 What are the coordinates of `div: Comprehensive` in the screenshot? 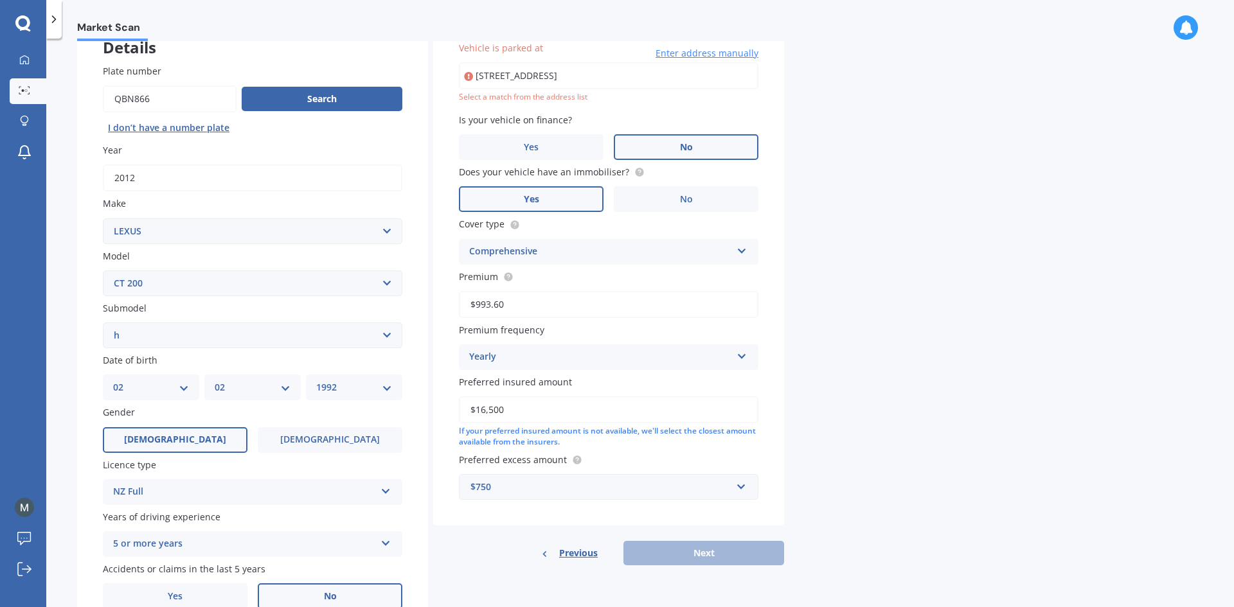 It's located at (600, 252).